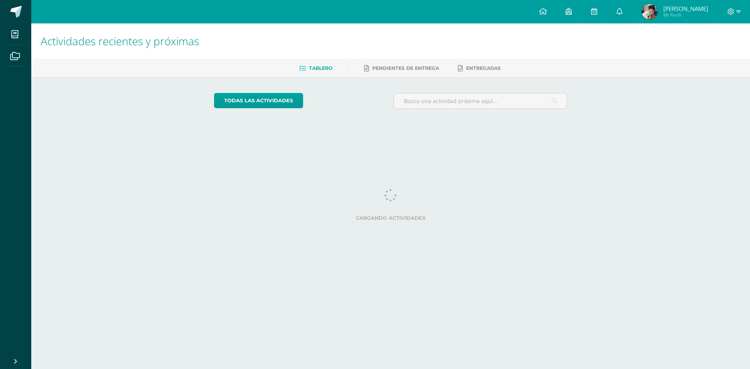 The width and height of the screenshot is (750, 369). Describe the element at coordinates (401, 68) in the screenshot. I see `a: Pendientes de entrega` at that location.